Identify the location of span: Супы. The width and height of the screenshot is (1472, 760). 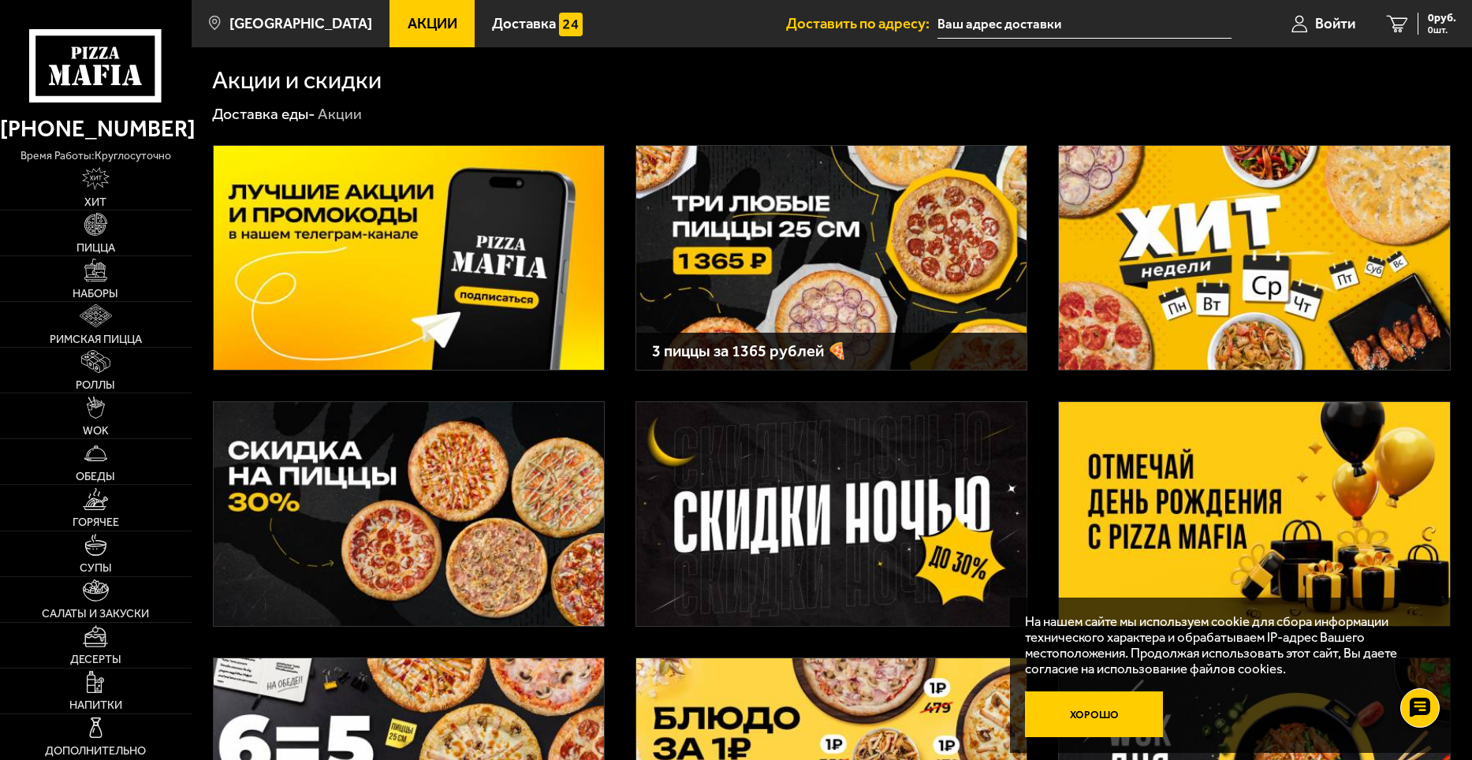
(95, 568).